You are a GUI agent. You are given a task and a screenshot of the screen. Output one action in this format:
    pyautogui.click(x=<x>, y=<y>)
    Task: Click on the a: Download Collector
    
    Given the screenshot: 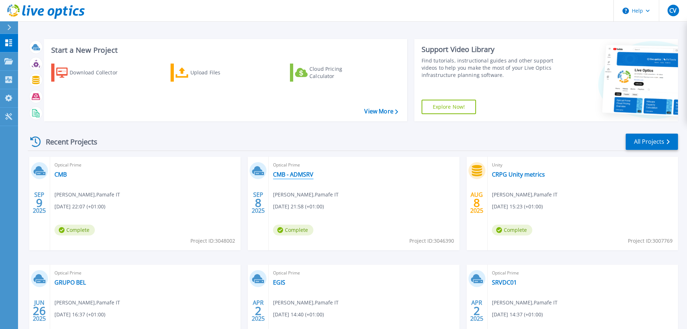 What is the action you would take?
    pyautogui.click(x=91, y=73)
    